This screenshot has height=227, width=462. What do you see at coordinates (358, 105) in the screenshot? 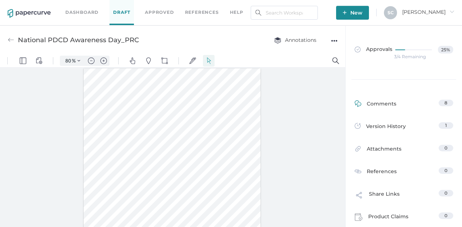
I see `img: comment-icon-green.53608309.svg` at bounding box center [358, 105].